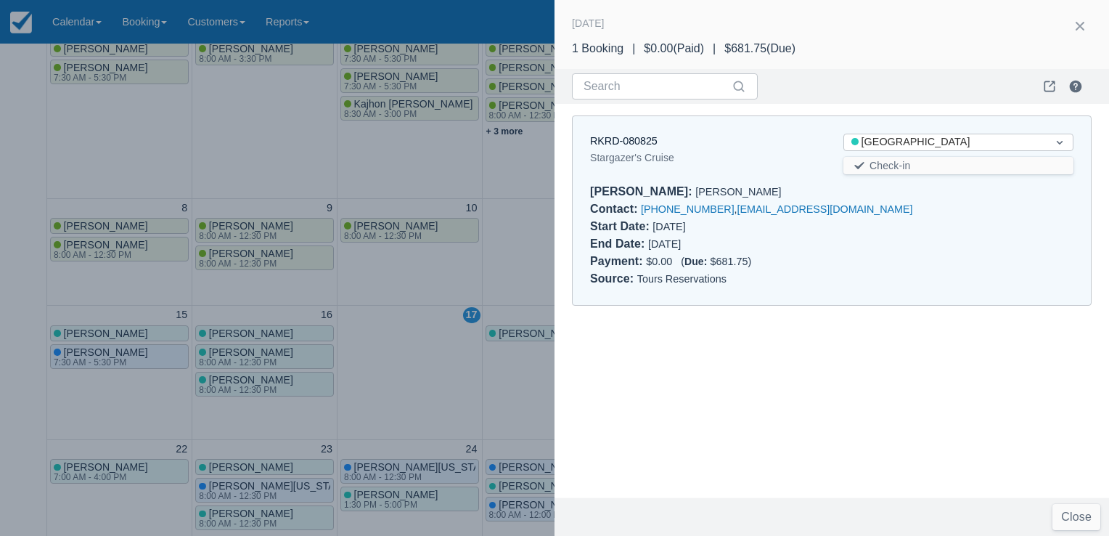  Describe the element at coordinates (616, 208) in the screenshot. I see `div: Contact :` at that location.